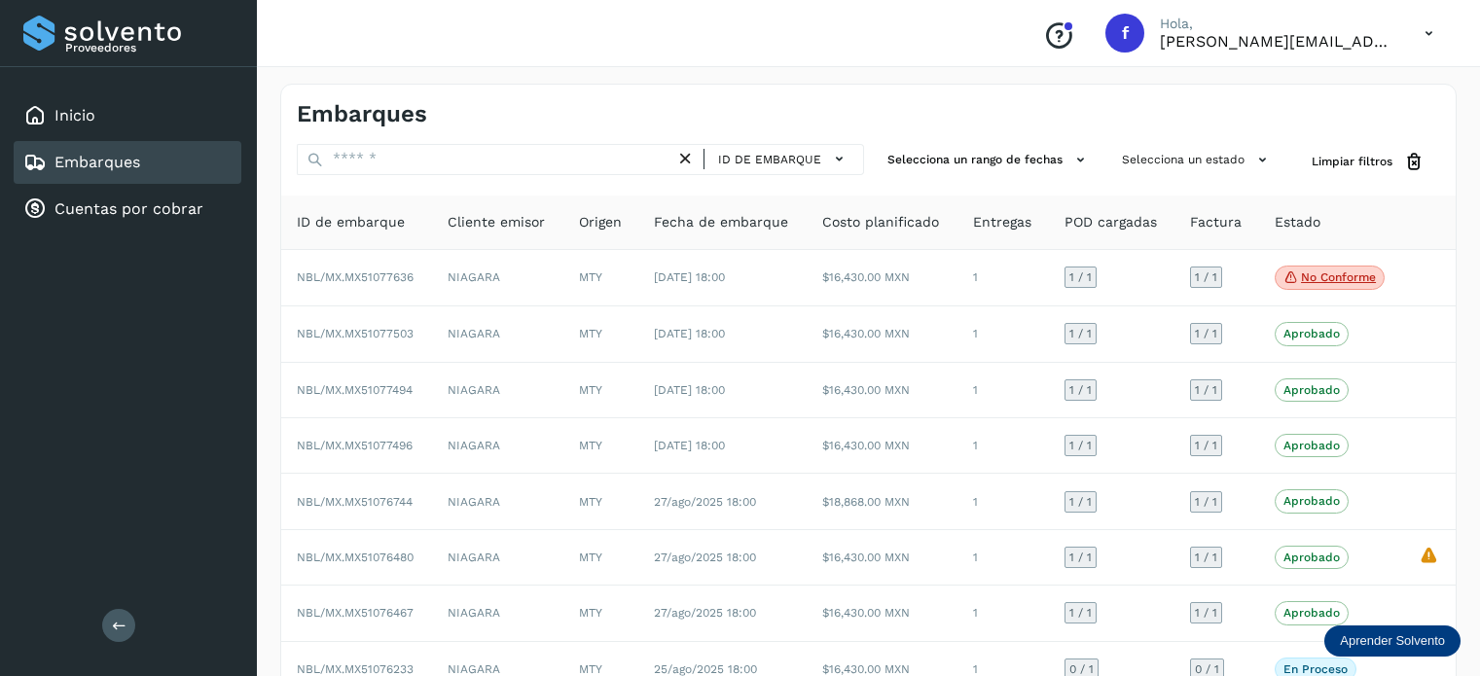 This screenshot has width=1480, height=676. I want to click on a: Inicio, so click(75, 115).